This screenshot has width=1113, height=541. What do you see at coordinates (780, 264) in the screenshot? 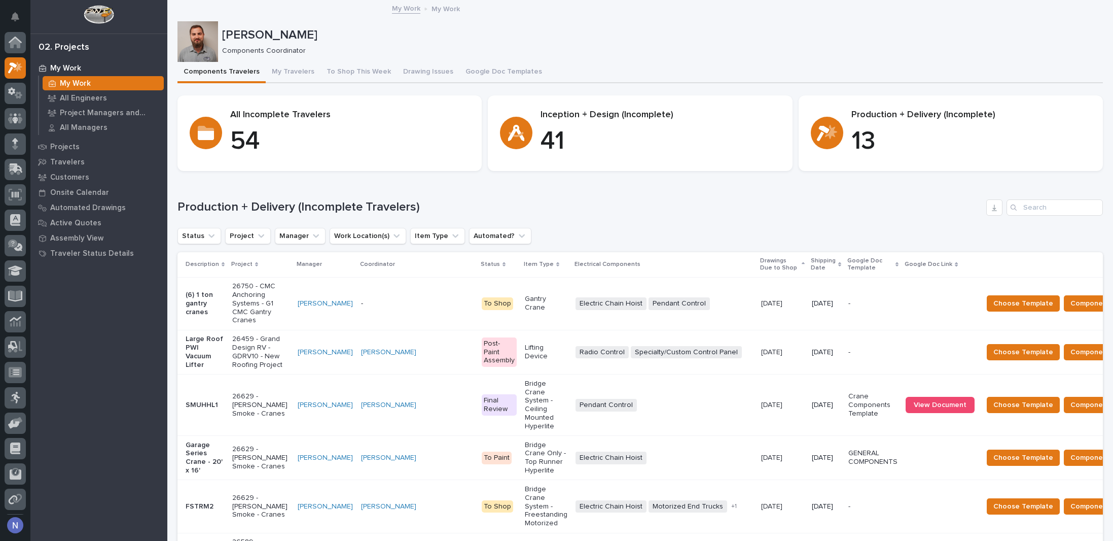
I see `p: Drawings Due to Shop` at bounding box center [780, 264].